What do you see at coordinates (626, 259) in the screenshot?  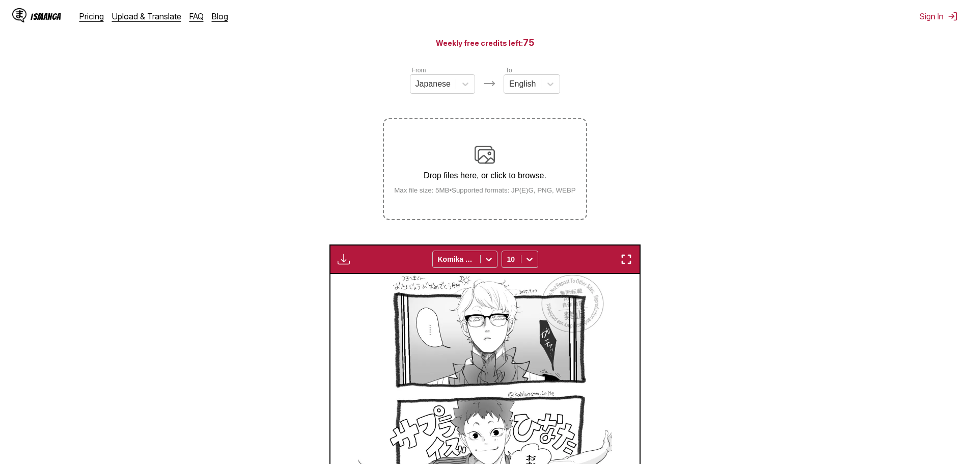 I see `img: Enter fullscreen` at bounding box center [626, 259].